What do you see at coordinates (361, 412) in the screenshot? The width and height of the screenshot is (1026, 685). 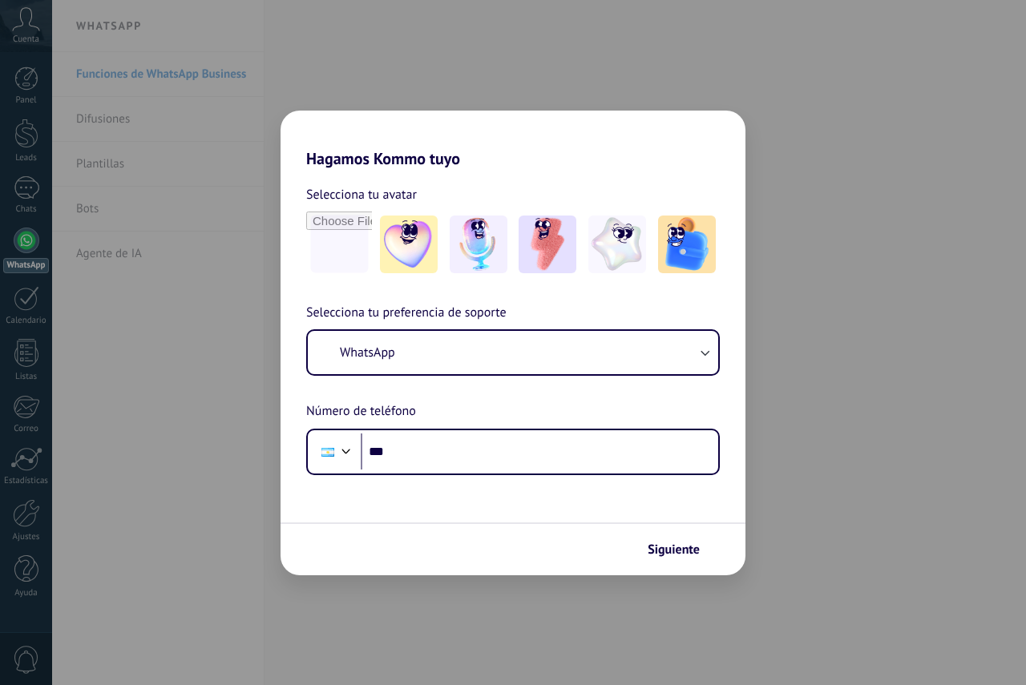 I see `span: Número de teléfono` at bounding box center [361, 412].